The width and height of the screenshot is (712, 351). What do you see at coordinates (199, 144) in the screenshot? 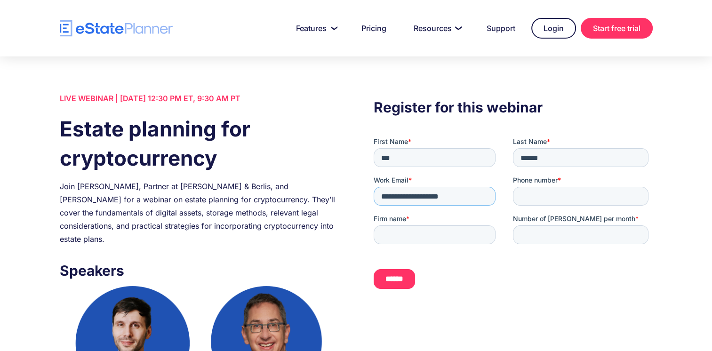
I see `h1: Estate planning for cryptocurrency` at bounding box center [199, 144].